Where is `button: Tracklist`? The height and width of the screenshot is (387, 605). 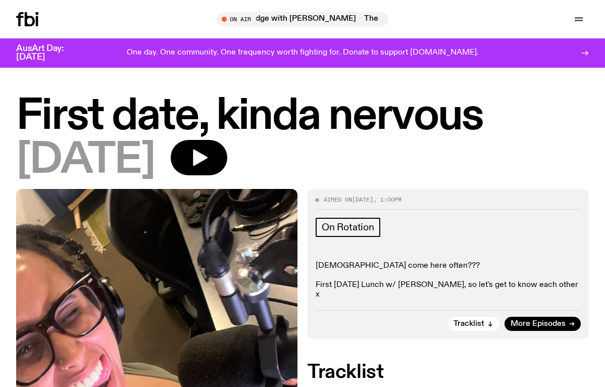 button: Tracklist is located at coordinates (473, 324).